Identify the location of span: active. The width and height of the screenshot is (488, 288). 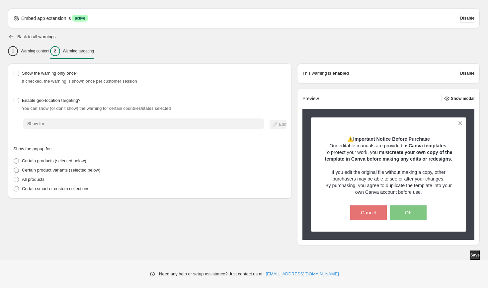
(80, 18).